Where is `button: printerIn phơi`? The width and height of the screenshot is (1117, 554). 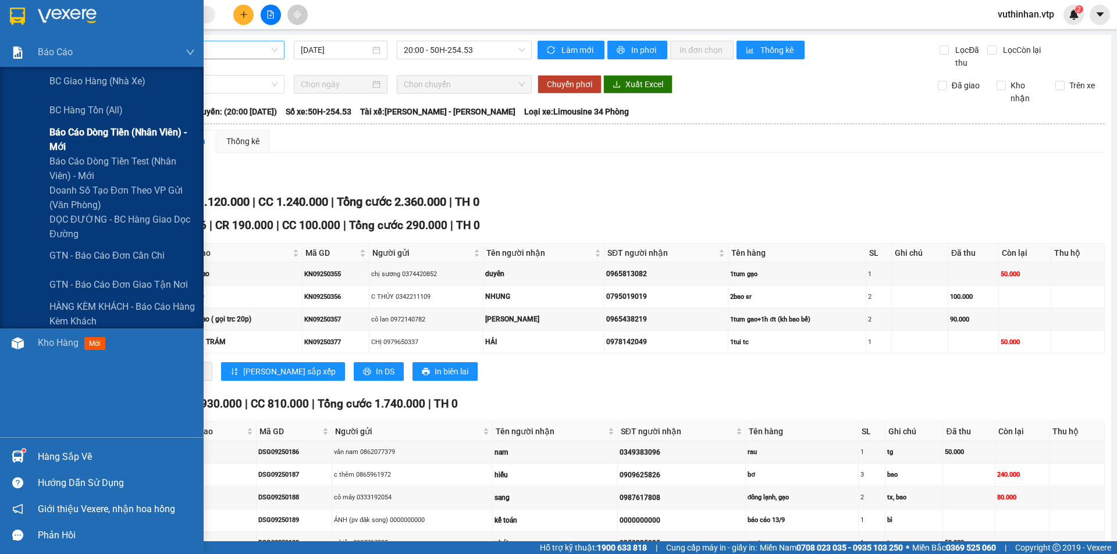 button: printerIn phơi is located at coordinates (637, 50).